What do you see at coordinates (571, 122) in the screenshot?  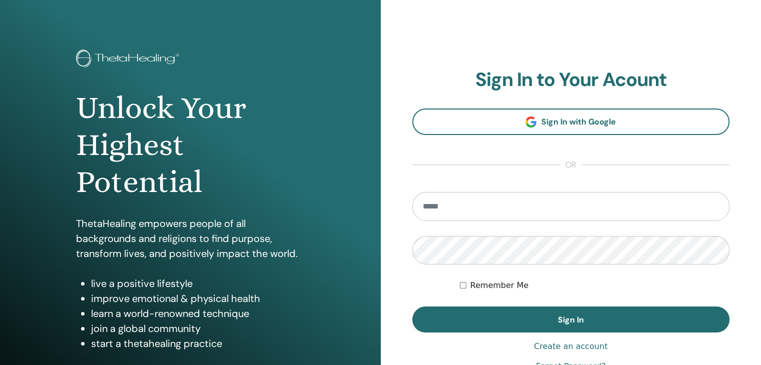 I see `a: Sign In with Google` at bounding box center [571, 122].